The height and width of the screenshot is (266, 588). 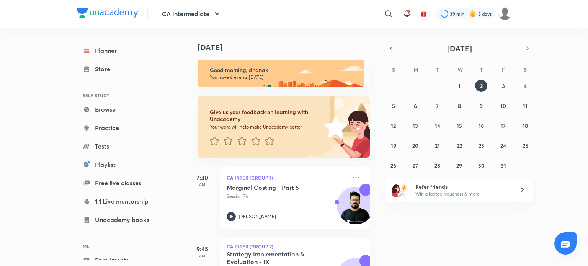 I want to click on abbr: October 15, 2025, so click(x=460, y=126).